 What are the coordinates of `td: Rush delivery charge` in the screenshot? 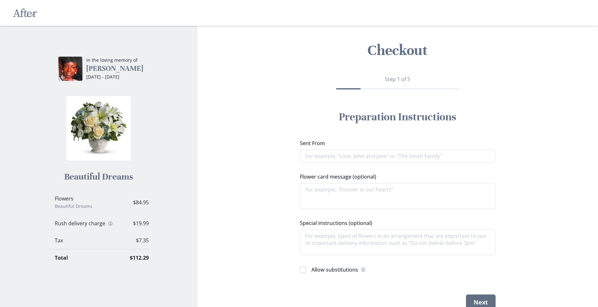 It's located at (84, 224).